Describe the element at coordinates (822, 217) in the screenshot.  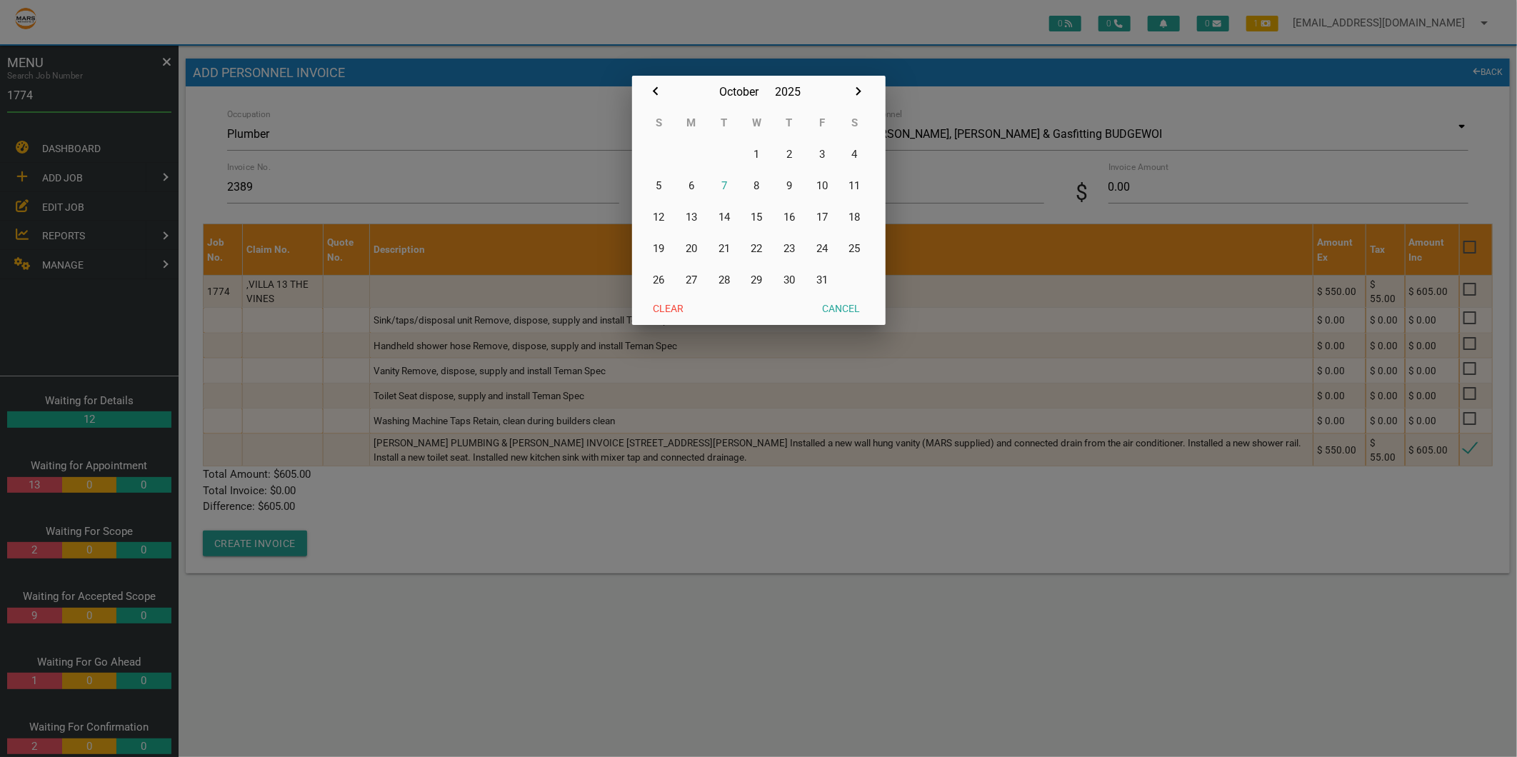
I see `button: 17` at that location.